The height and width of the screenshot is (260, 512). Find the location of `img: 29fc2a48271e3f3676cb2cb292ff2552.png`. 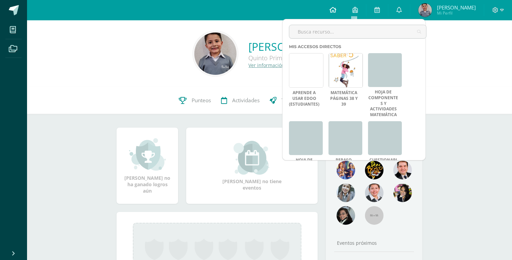

img: 29fc2a48271e3f3676cb2cb292ff2552.png is located at coordinates (374, 170).